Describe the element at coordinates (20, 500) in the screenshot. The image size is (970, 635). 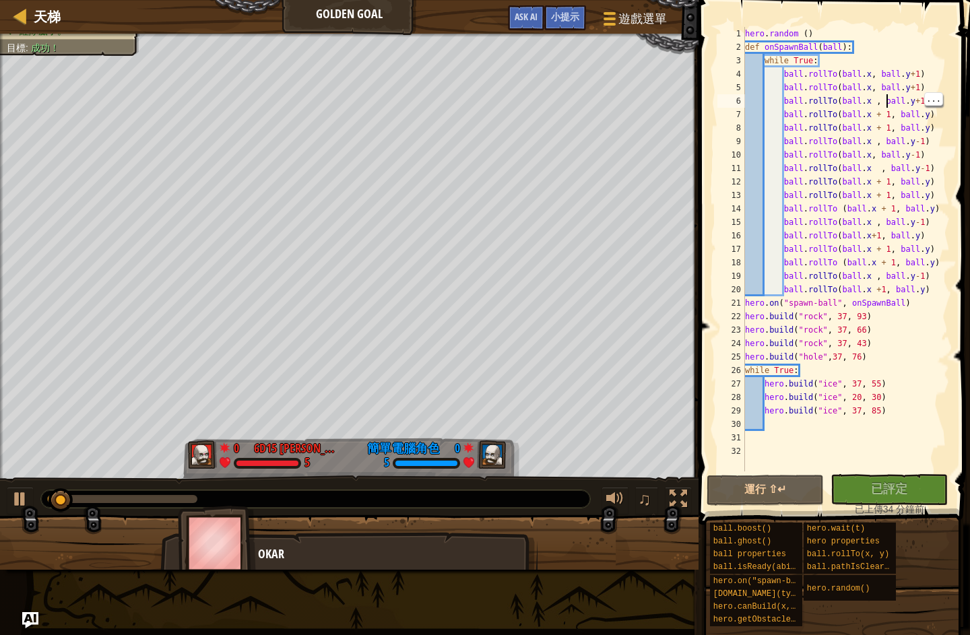
I see `button: ⌘ + P: Play` at that location.